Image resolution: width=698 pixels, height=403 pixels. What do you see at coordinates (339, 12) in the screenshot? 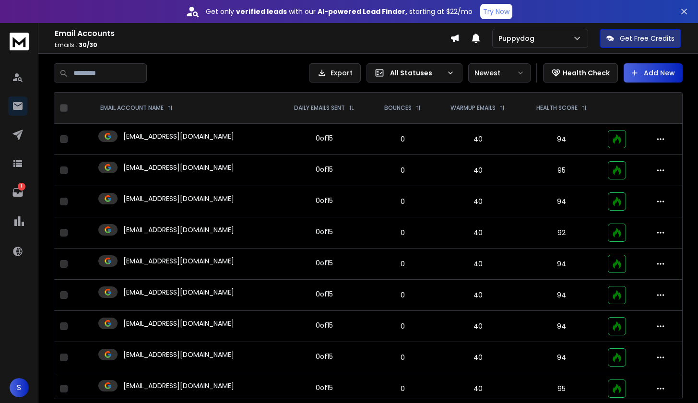
I see `p: Get only with our starting at $22/mo` at bounding box center [339, 12].